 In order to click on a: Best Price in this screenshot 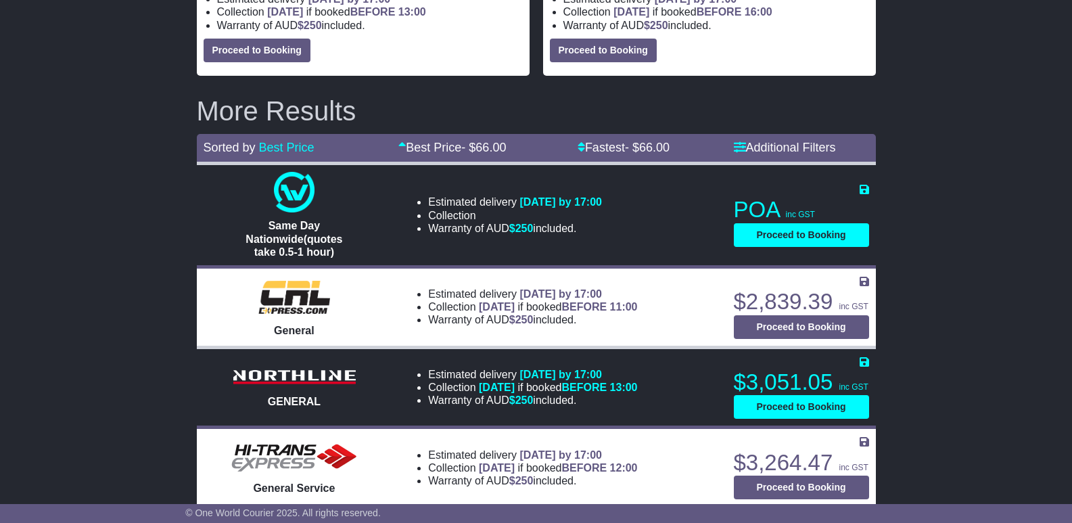, I will do `click(287, 147)`.